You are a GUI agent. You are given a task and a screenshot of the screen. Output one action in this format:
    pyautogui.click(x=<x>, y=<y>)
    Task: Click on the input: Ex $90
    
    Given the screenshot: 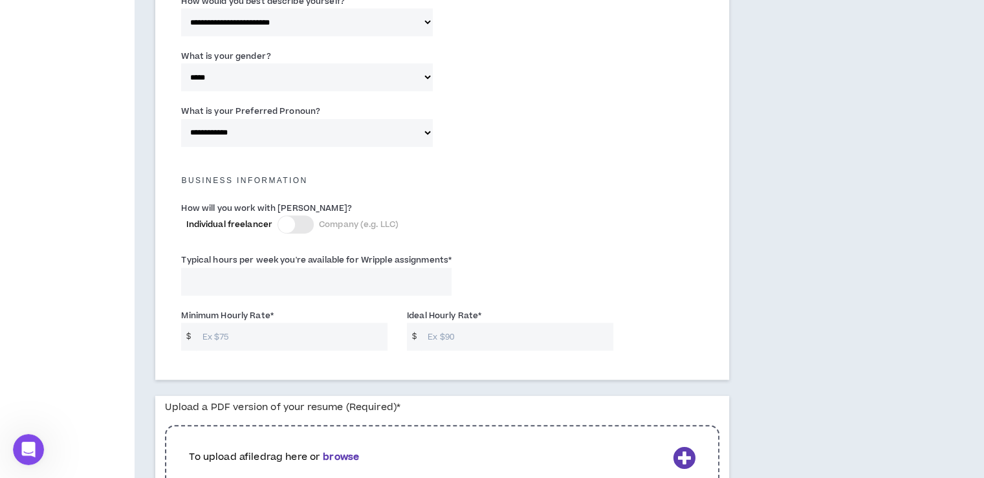 What is the action you would take?
    pyautogui.click(x=517, y=337)
    